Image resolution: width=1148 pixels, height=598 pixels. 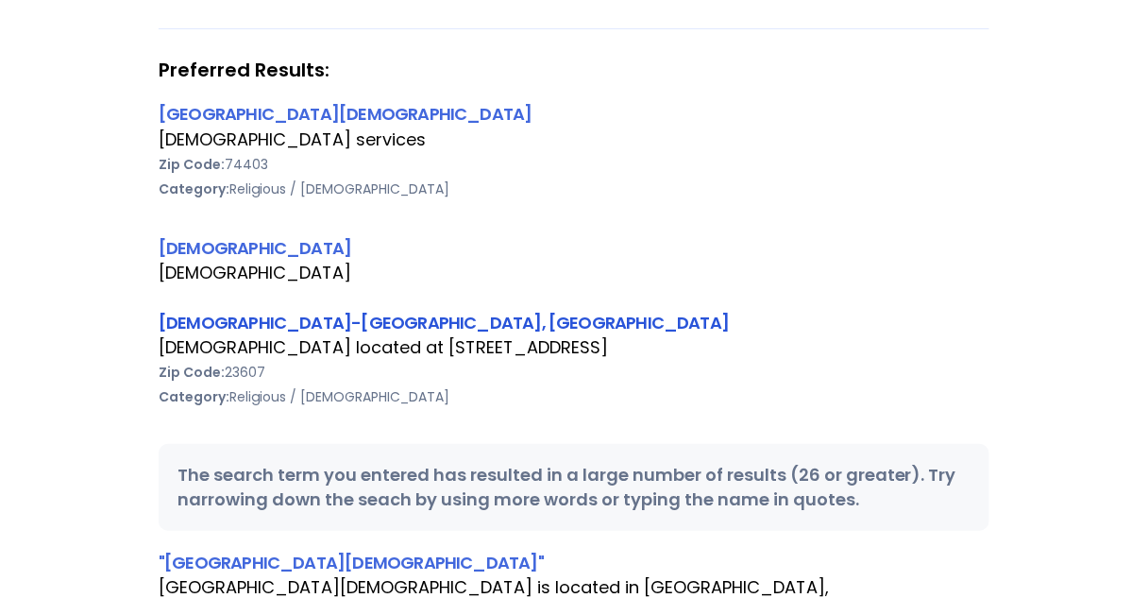 I want to click on div: The search term you entered has resulted in a large number of results (26 or greater). Try narrow..., so click(x=574, y=487).